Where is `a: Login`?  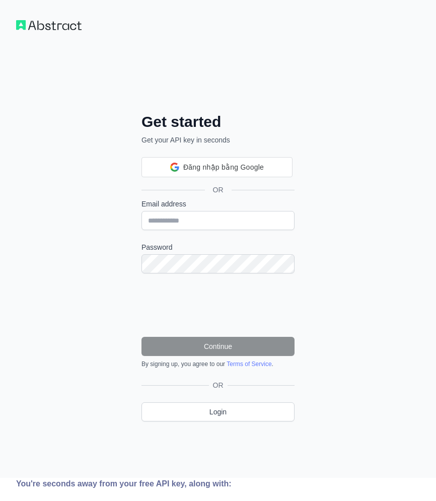
a: Login is located at coordinates (218, 412).